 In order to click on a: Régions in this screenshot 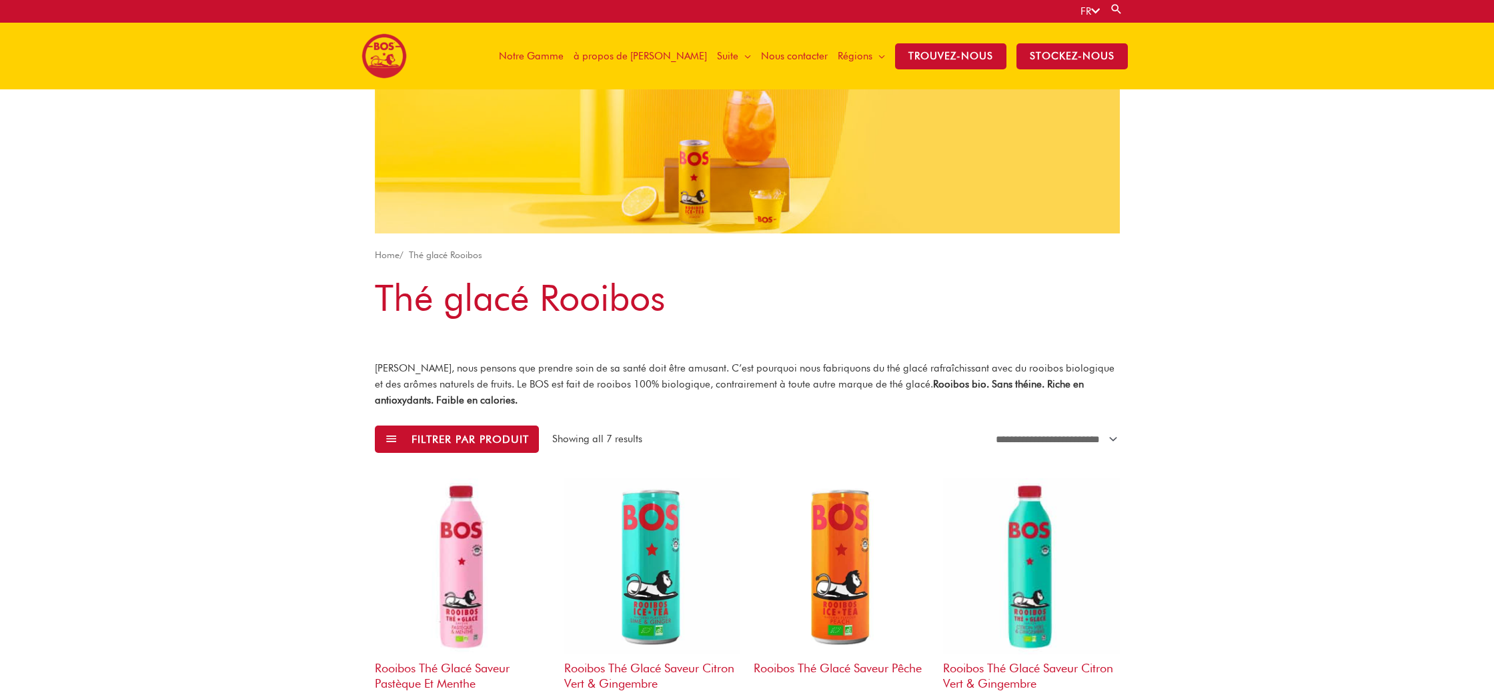, I will do `click(862, 56)`.